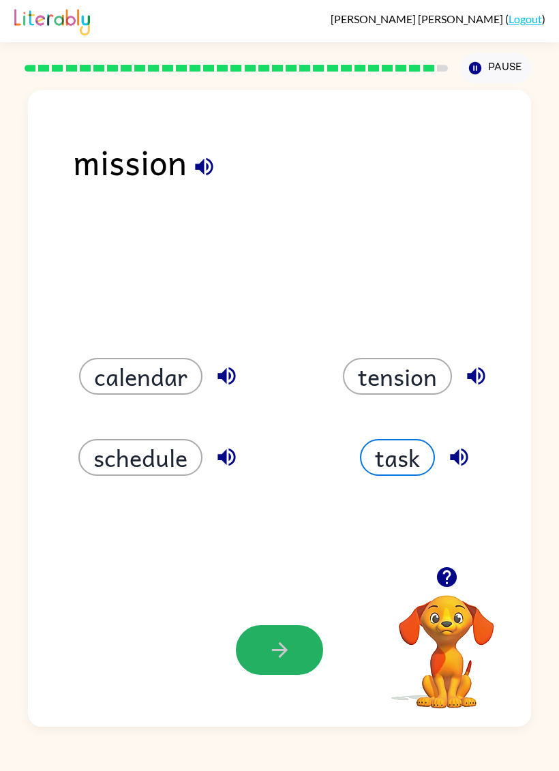 Image resolution: width=559 pixels, height=771 pixels. What do you see at coordinates (496, 68) in the screenshot?
I see `button: Pause` at bounding box center [496, 68].